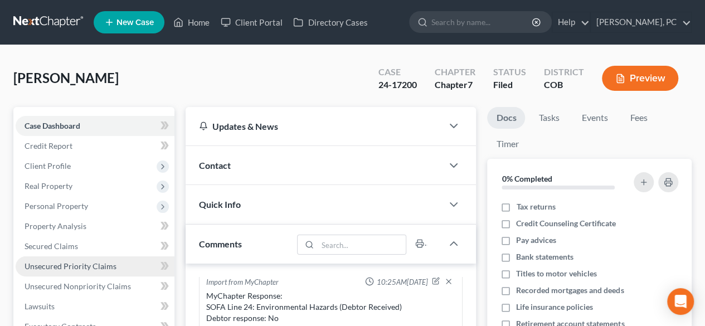  I want to click on input: Search by name..., so click(482, 22).